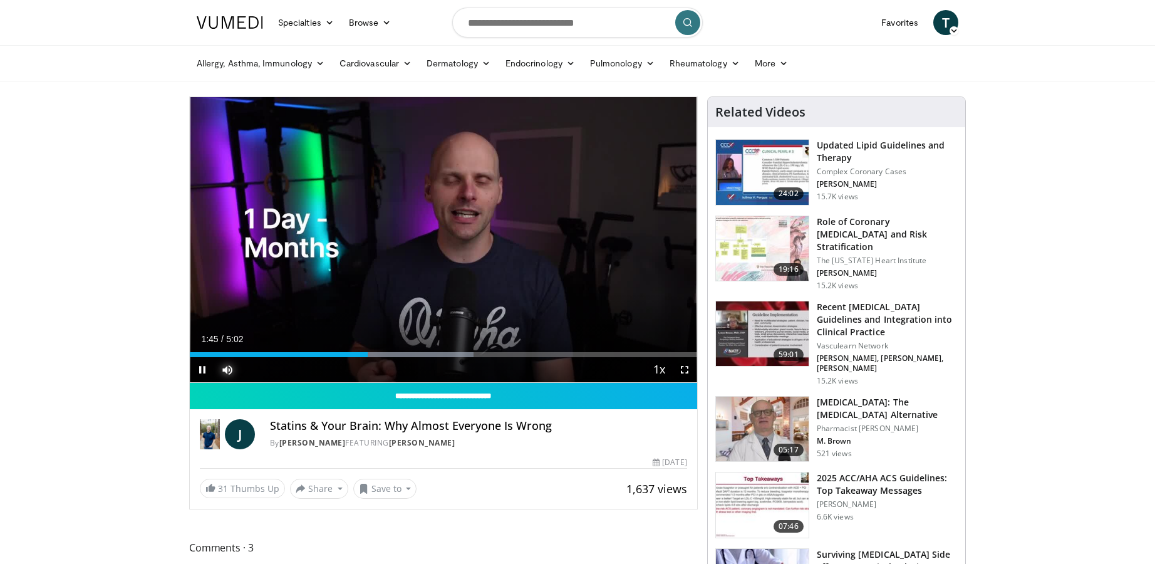  Describe the element at coordinates (622, 63) in the screenshot. I see `a: Pulmonology` at that location.